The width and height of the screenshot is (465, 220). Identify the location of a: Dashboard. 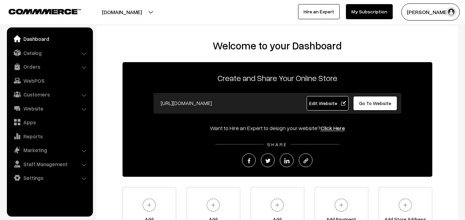
(50, 39).